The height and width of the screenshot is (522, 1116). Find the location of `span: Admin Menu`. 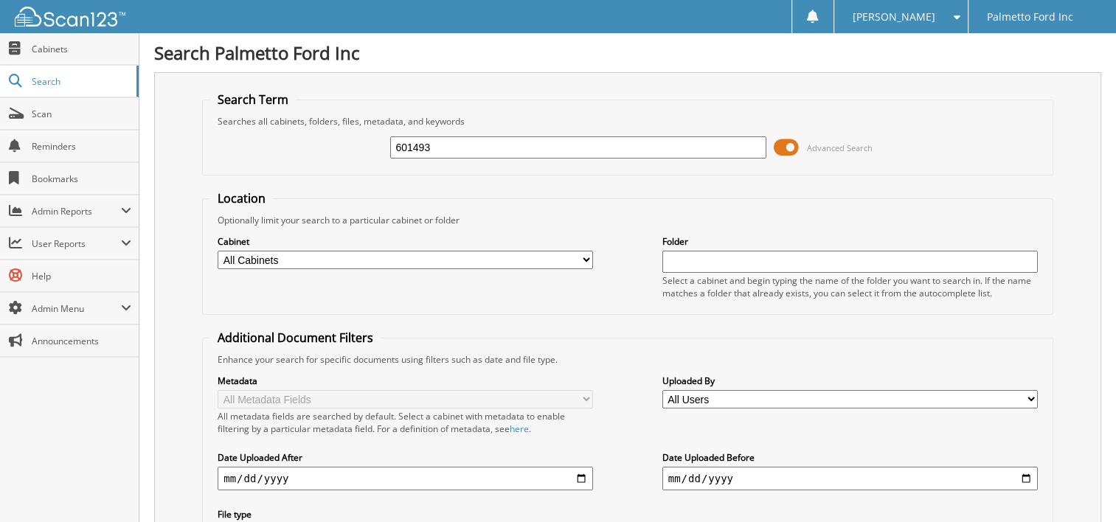

span: Admin Menu is located at coordinates (76, 308).